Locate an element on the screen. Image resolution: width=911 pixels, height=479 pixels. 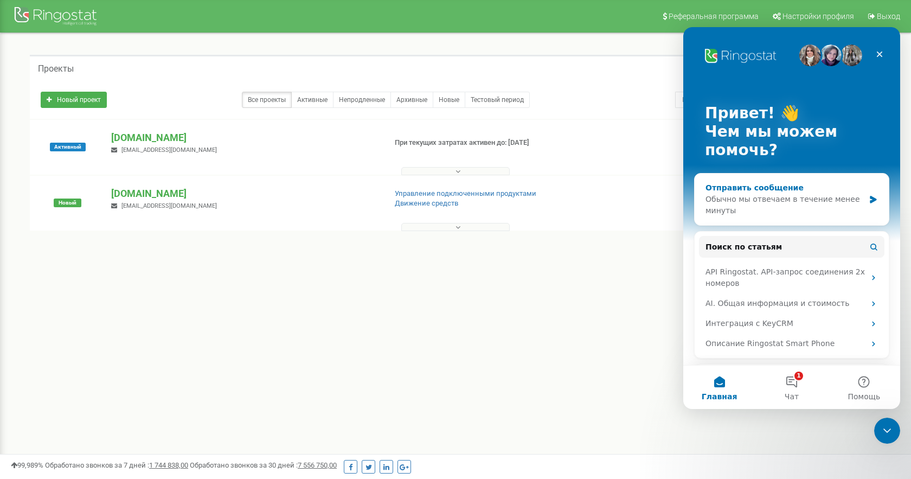
span: 99,989% is located at coordinates (27, 465).